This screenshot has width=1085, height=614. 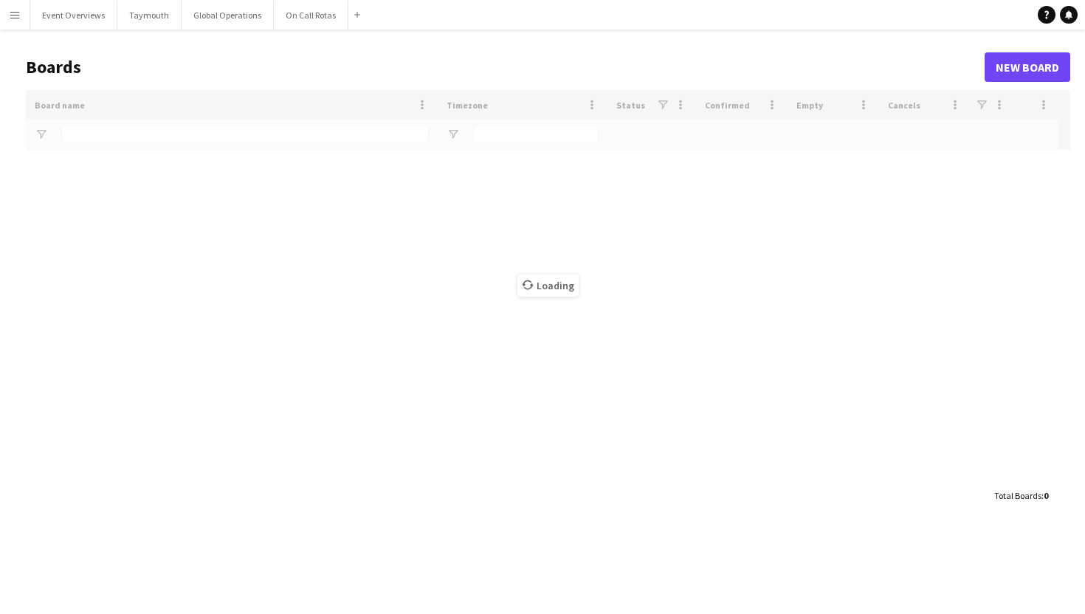 I want to click on button: Event Overviews, so click(x=74, y=15).